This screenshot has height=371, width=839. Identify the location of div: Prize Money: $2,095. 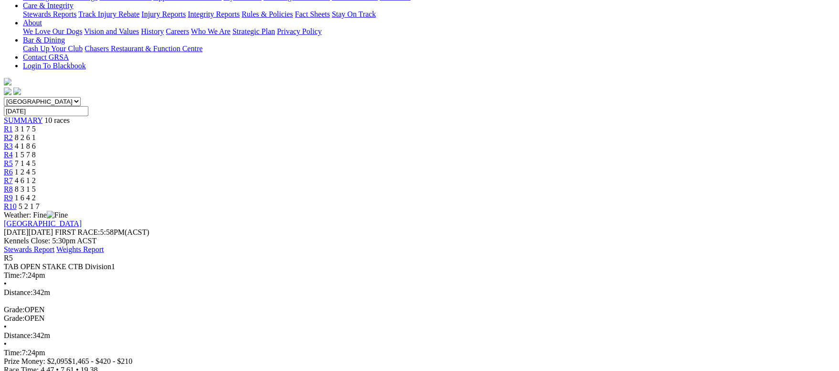
(419, 361).